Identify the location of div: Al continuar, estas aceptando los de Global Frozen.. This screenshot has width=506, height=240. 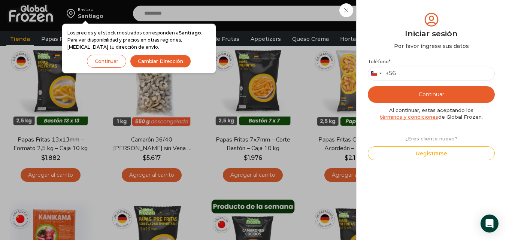
(431, 113).